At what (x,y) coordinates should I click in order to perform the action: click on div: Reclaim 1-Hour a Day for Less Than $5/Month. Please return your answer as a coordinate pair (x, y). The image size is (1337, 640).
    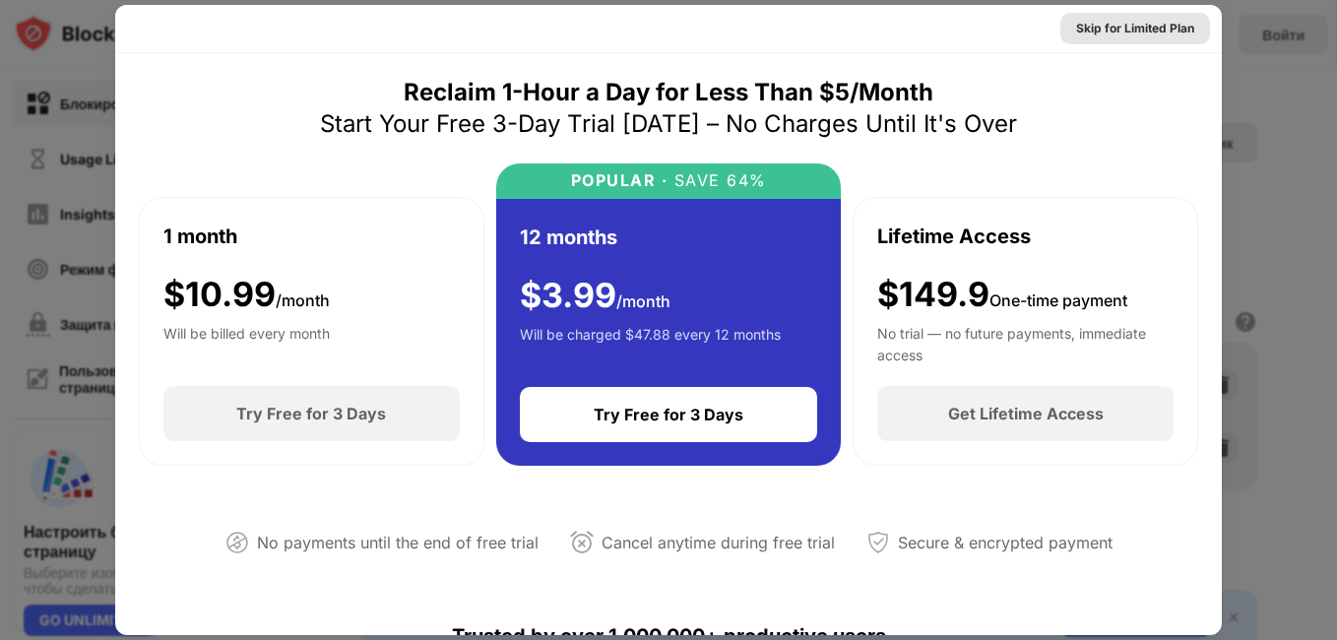
    Looking at the image, I should click on (669, 93).